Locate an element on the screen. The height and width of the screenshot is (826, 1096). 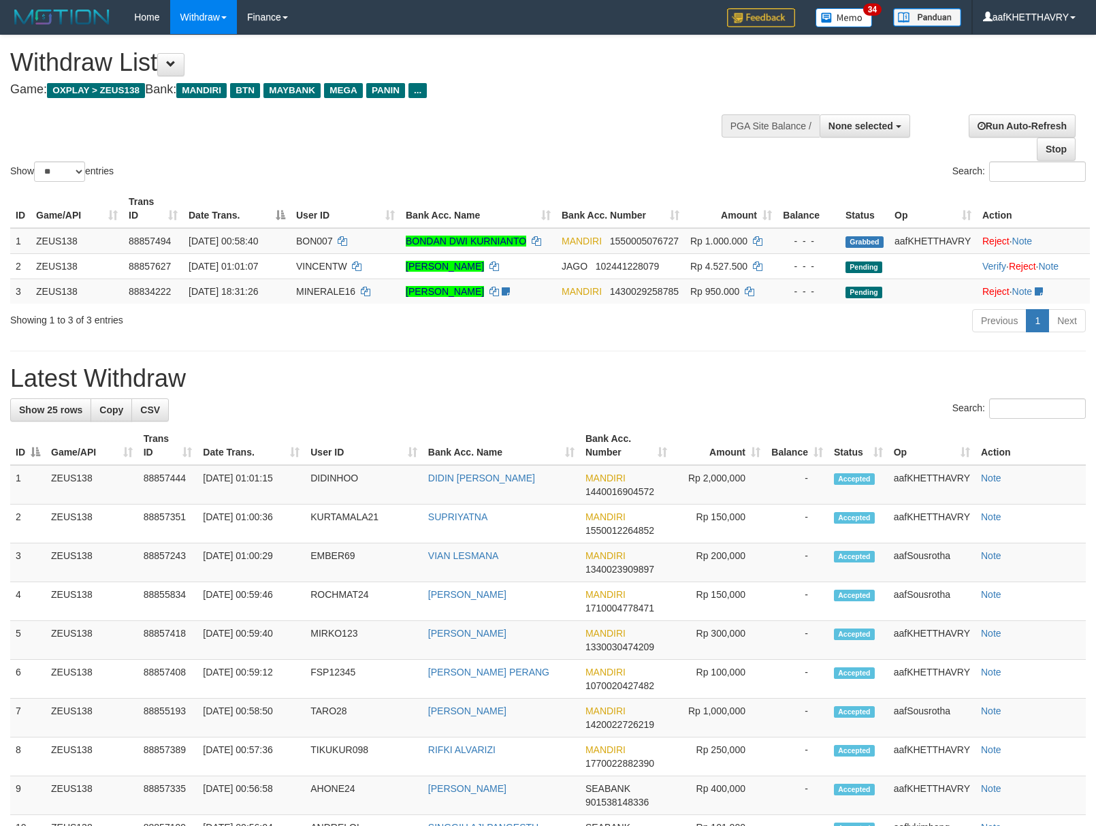
a: Next is located at coordinates (1067, 321).